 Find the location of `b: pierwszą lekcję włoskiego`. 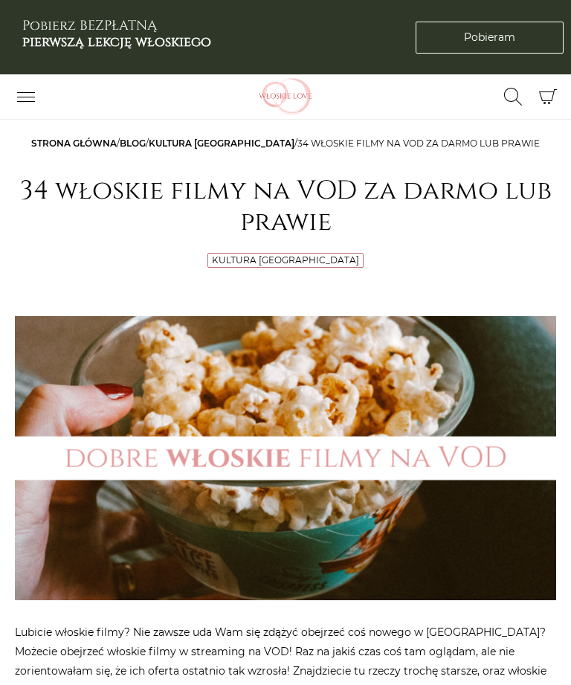

b: pierwszą lekcję włoskiego is located at coordinates (117, 42).